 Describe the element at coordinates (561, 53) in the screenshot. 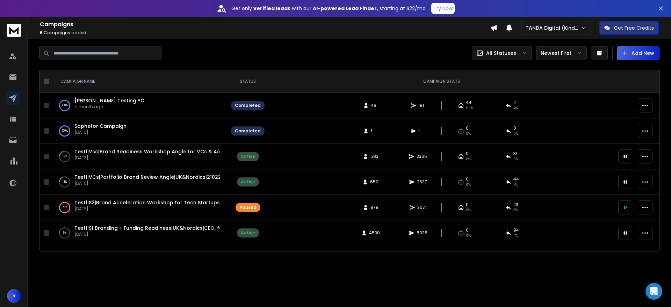

I see `button: Newest First` at that location.